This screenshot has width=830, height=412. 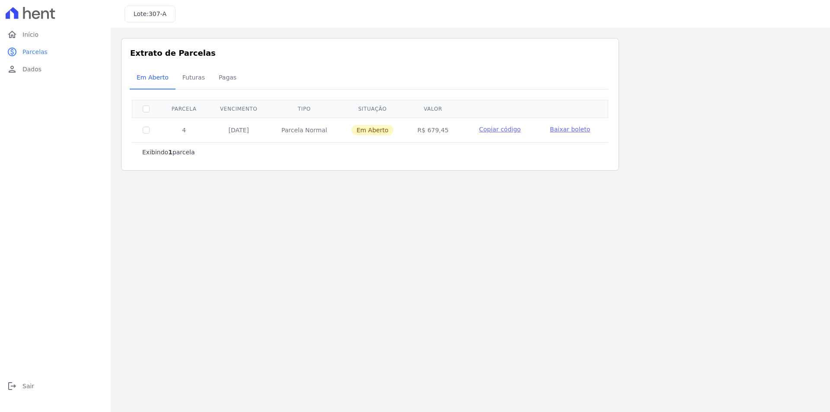 What do you see at coordinates (32, 69) in the screenshot?
I see `span: Dados` at bounding box center [32, 69].